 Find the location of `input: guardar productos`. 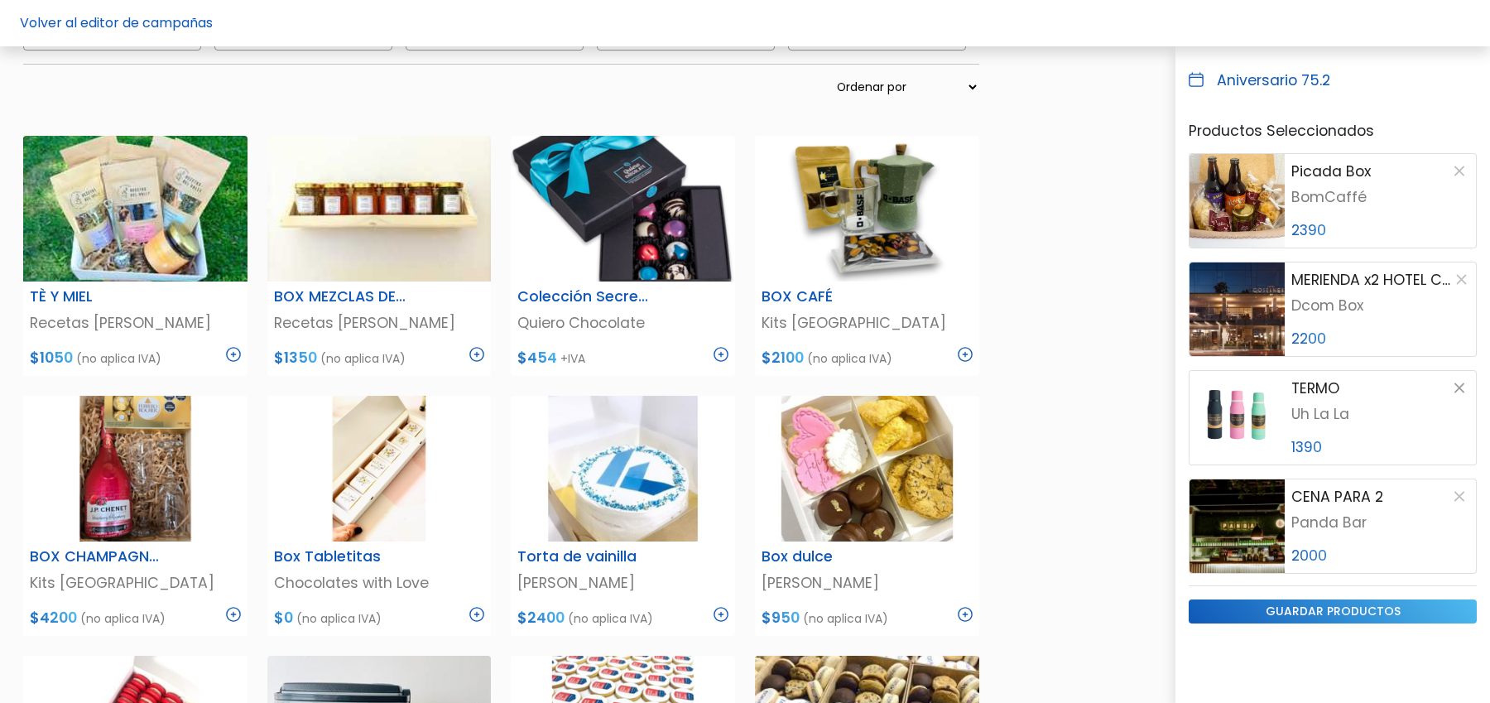

input: guardar productos is located at coordinates (1333, 611).